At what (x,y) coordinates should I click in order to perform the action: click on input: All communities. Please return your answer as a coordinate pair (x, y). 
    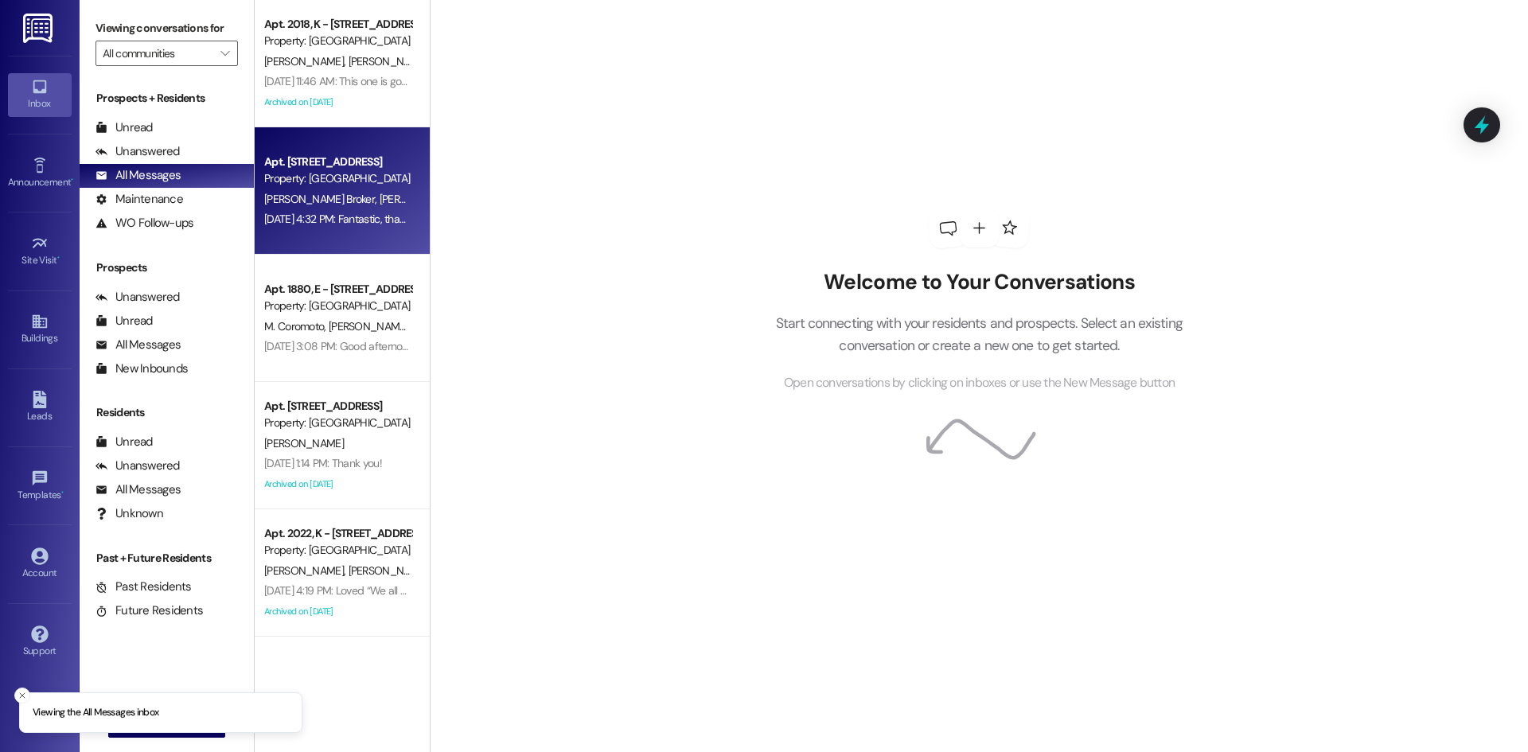
    Looking at the image, I should click on (158, 53).